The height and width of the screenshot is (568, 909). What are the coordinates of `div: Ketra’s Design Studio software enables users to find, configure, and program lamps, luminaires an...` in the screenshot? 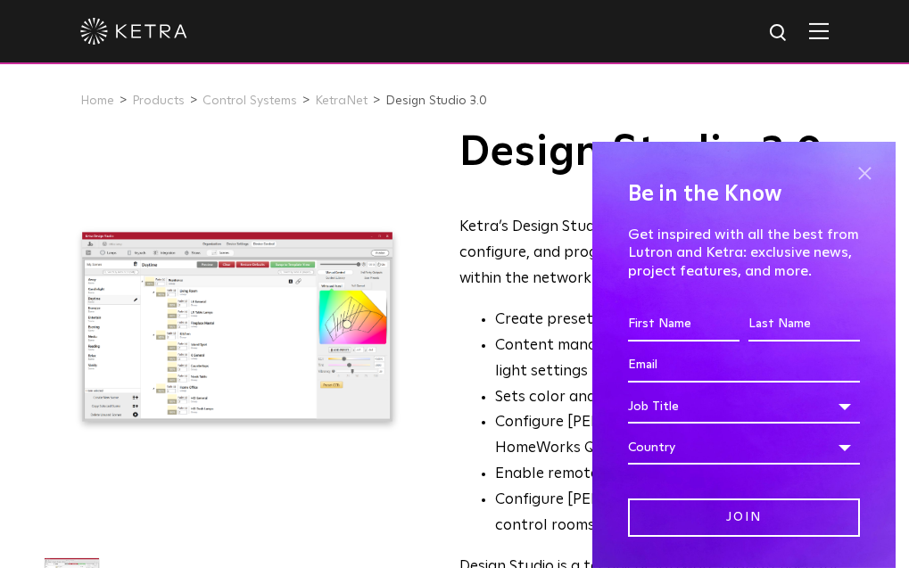 It's located at (661, 253).